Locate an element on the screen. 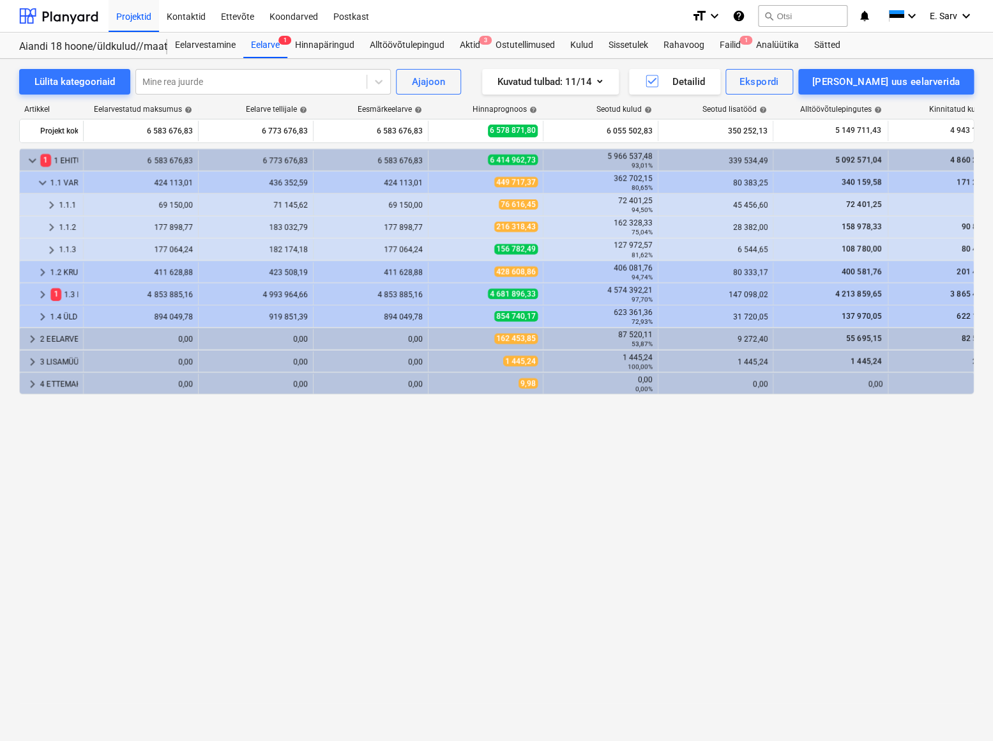  small: 80,65% is located at coordinates (642, 187).